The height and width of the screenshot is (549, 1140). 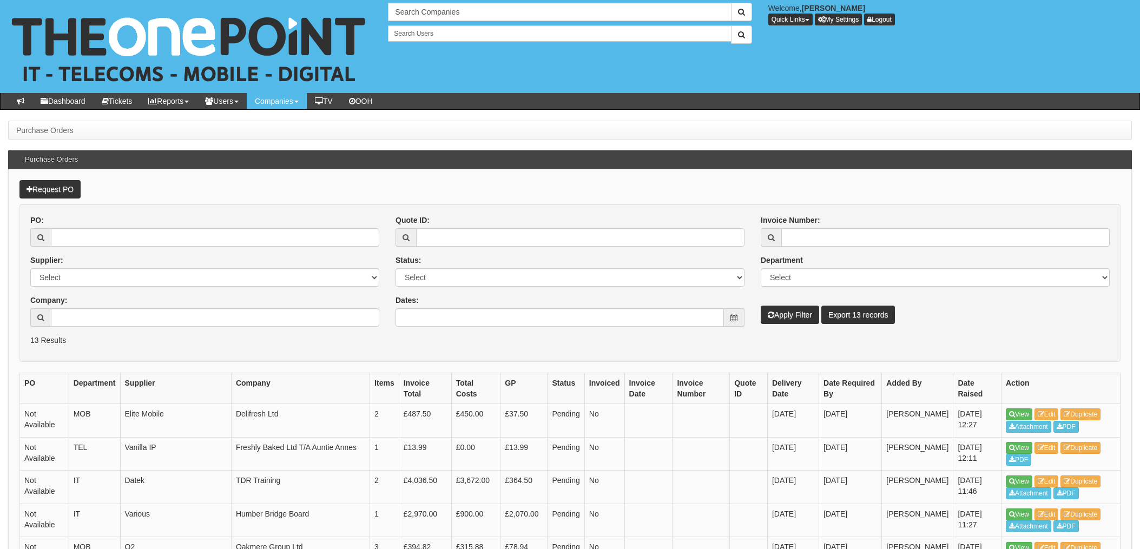 What do you see at coordinates (524, 520) in the screenshot?
I see `td: £2,070.00` at bounding box center [524, 520].